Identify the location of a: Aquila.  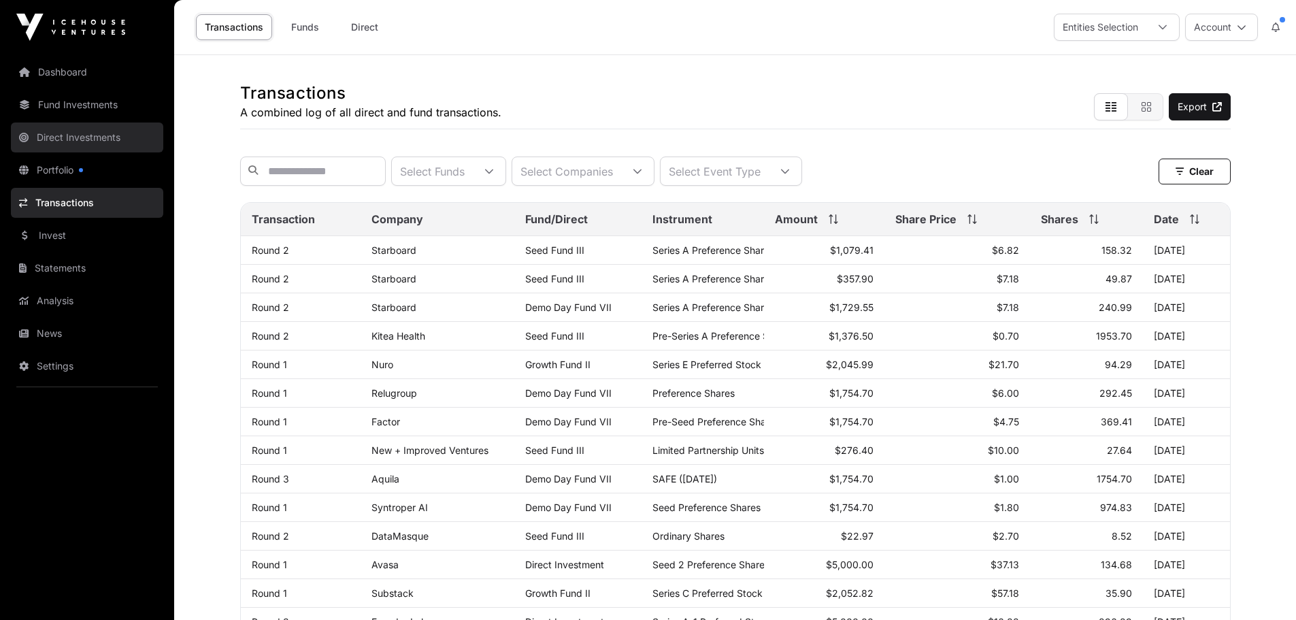
(385, 478).